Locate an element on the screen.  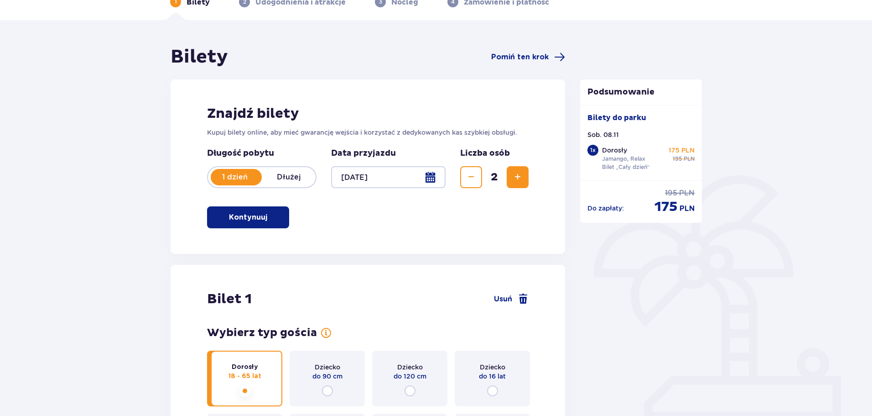
p: Dłużej is located at coordinates (289, 177).